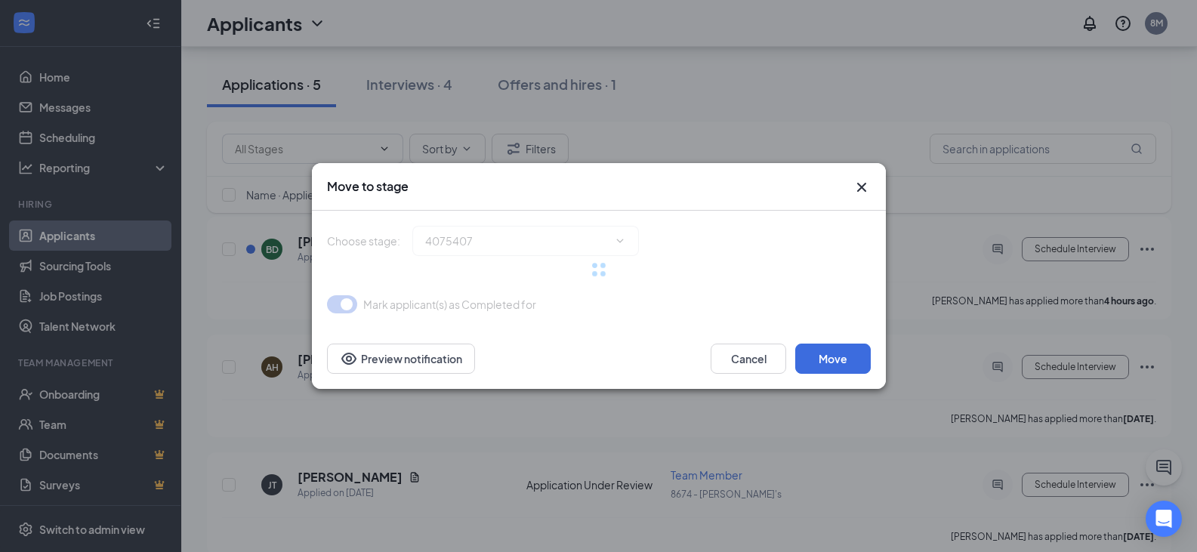 Image resolution: width=1197 pixels, height=552 pixels. Describe the element at coordinates (862, 187) in the screenshot. I see `button: Close` at that location.